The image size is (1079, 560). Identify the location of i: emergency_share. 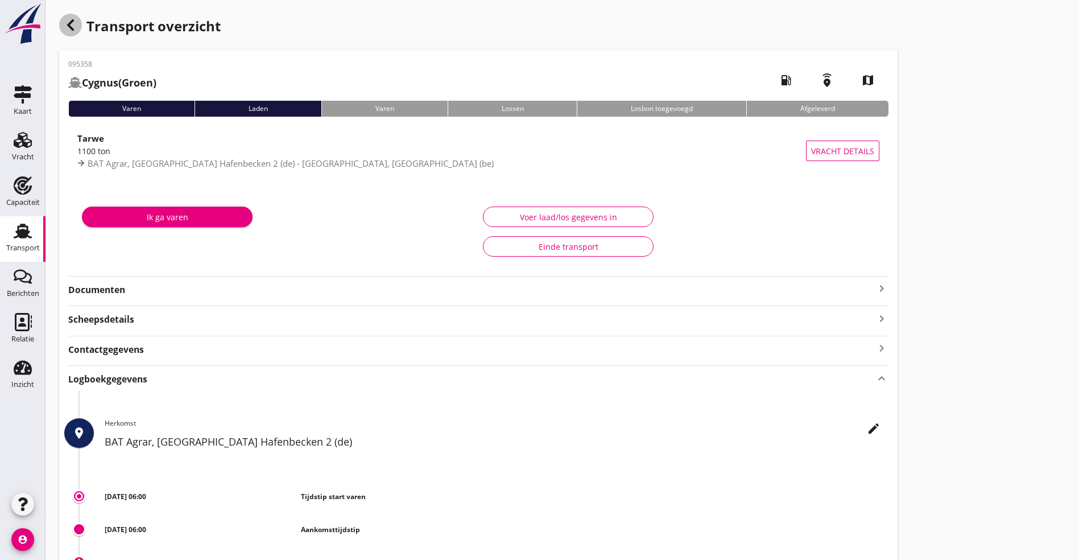
(827, 80).